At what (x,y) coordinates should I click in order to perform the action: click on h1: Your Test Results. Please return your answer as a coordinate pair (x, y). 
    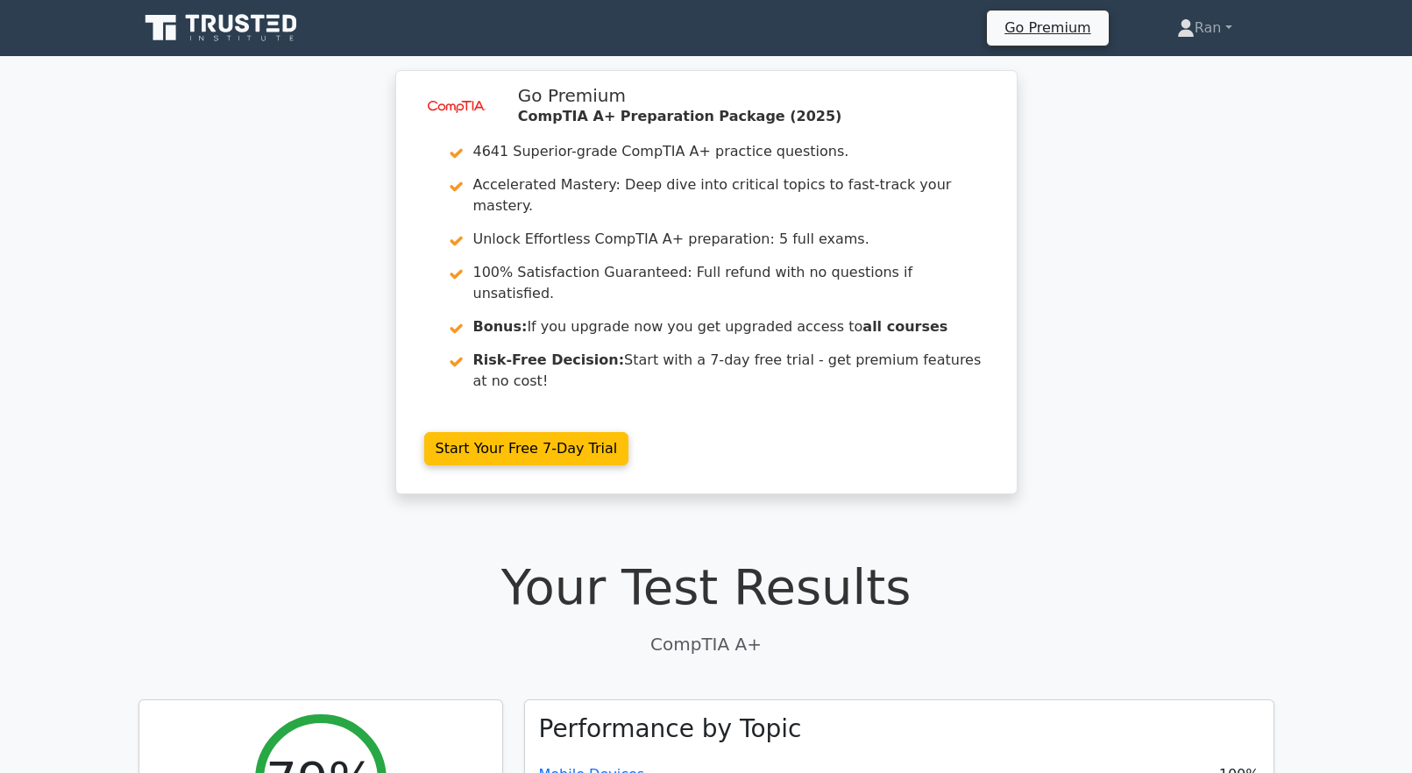
    Looking at the image, I should click on (707, 587).